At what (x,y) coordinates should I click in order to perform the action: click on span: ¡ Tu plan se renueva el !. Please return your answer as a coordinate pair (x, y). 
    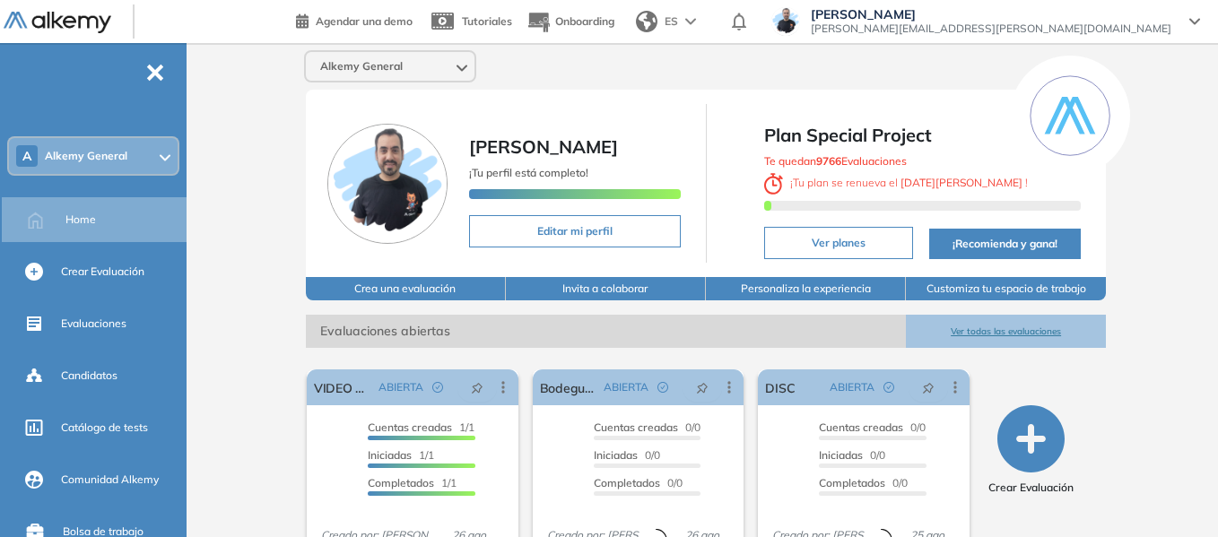
    Looking at the image, I should click on (896, 182).